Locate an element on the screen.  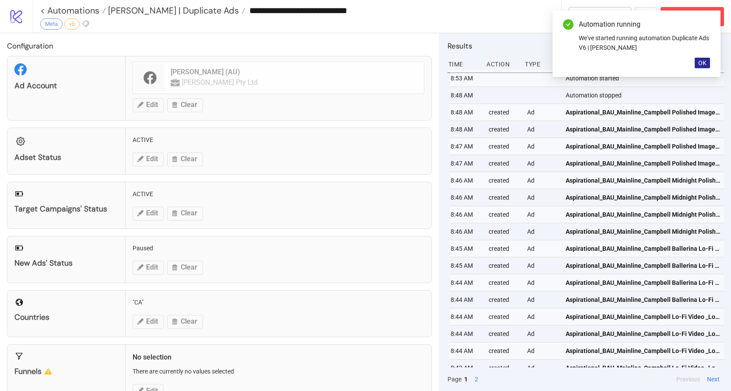
div: 8:43 AM is located at coordinates (466, 368).